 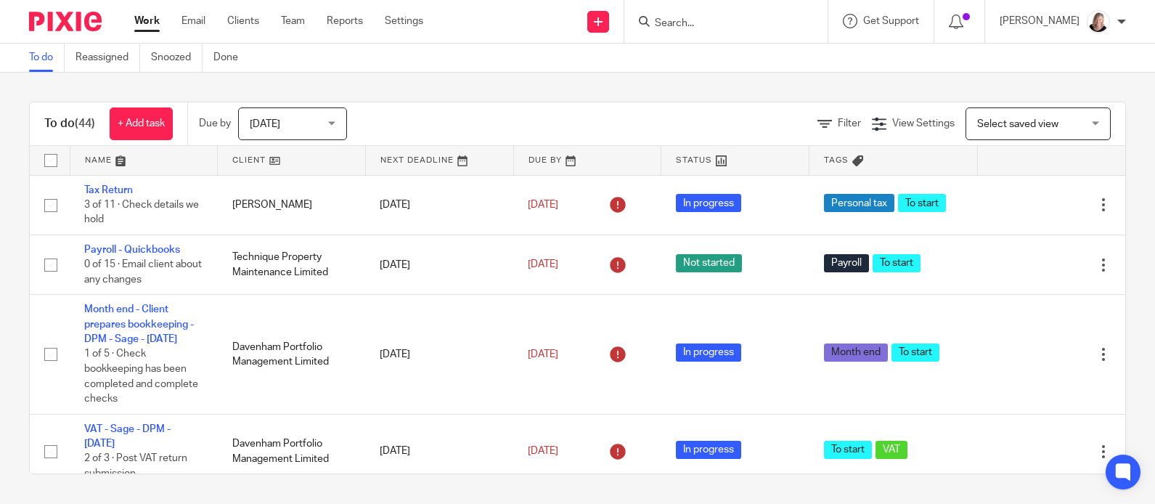 I want to click on span: Month end, so click(x=856, y=352).